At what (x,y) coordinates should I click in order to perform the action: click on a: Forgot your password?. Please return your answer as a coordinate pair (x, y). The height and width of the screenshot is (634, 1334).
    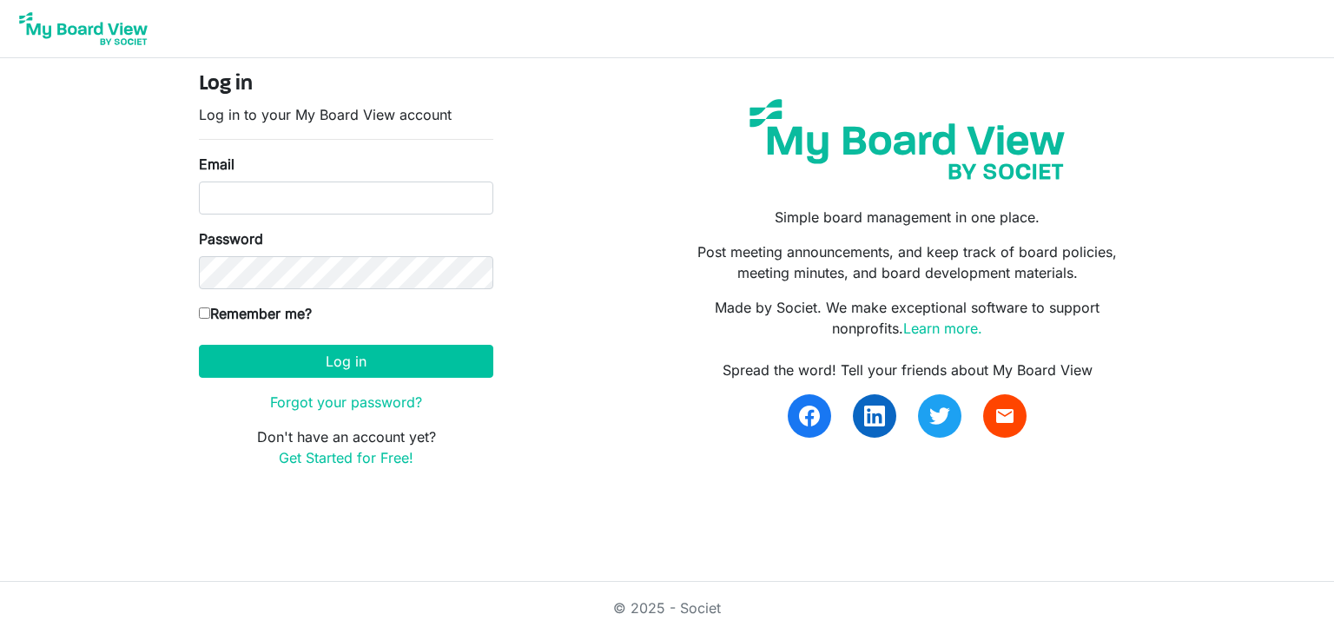
    Looking at the image, I should click on (346, 402).